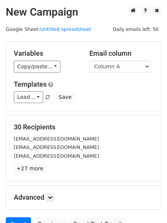 This screenshot has width=167, height=223. I want to click on a: Load..., so click(28, 97).